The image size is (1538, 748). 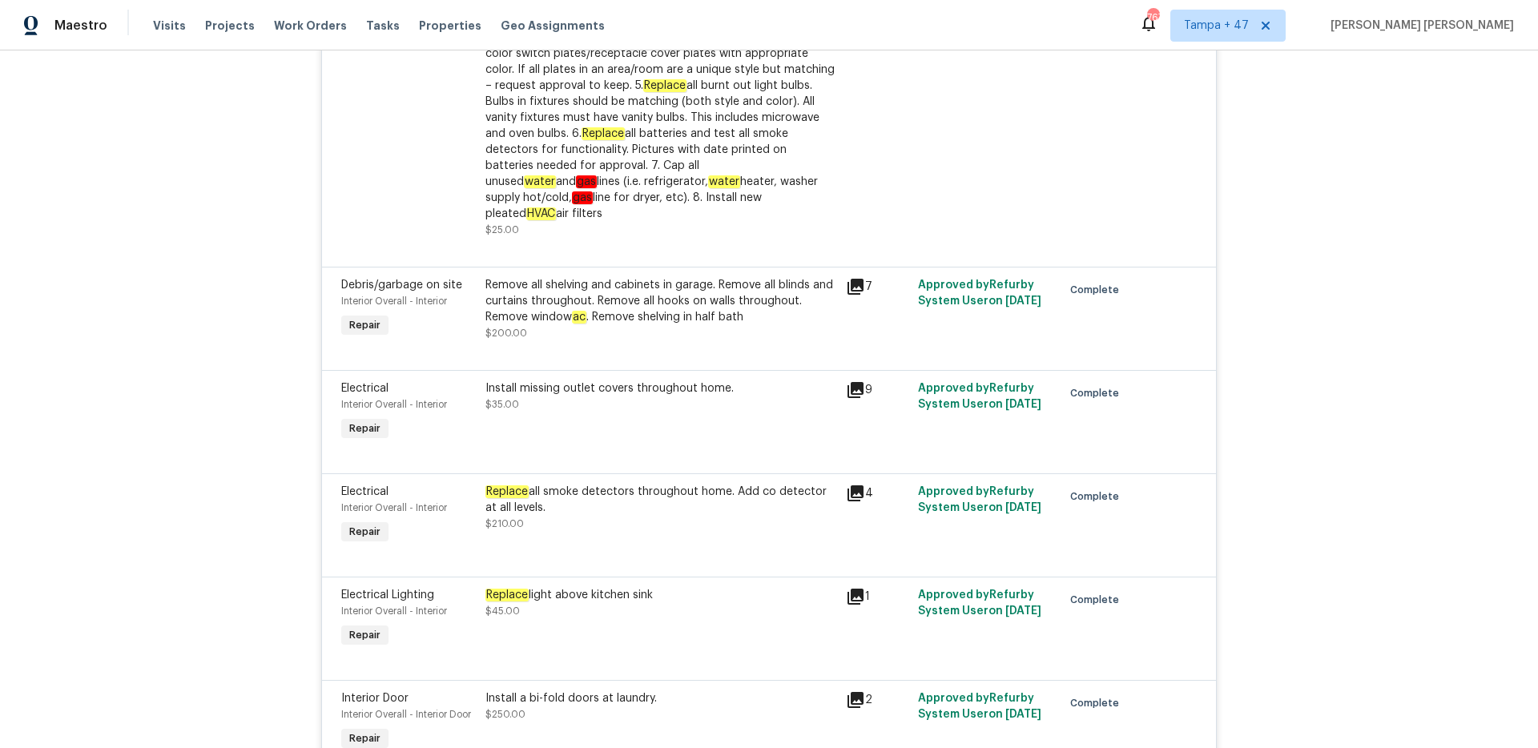 What do you see at coordinates (579, 317) in the screenshot?
I see `em: ac` at bounding box center [579, 317].